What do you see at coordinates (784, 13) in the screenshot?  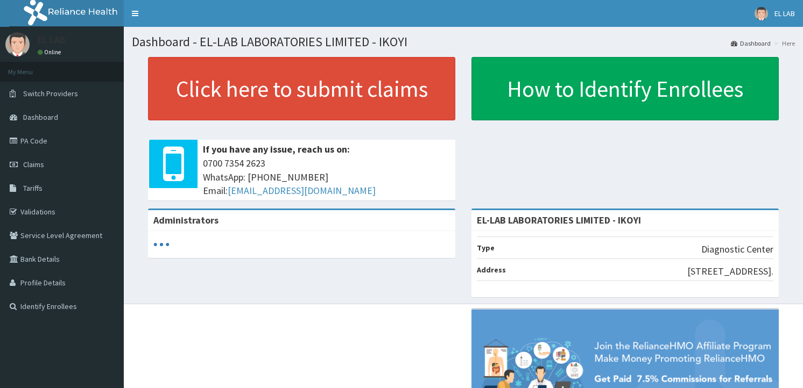 I see `span: EL LAB` at bounding box center [784, 13].